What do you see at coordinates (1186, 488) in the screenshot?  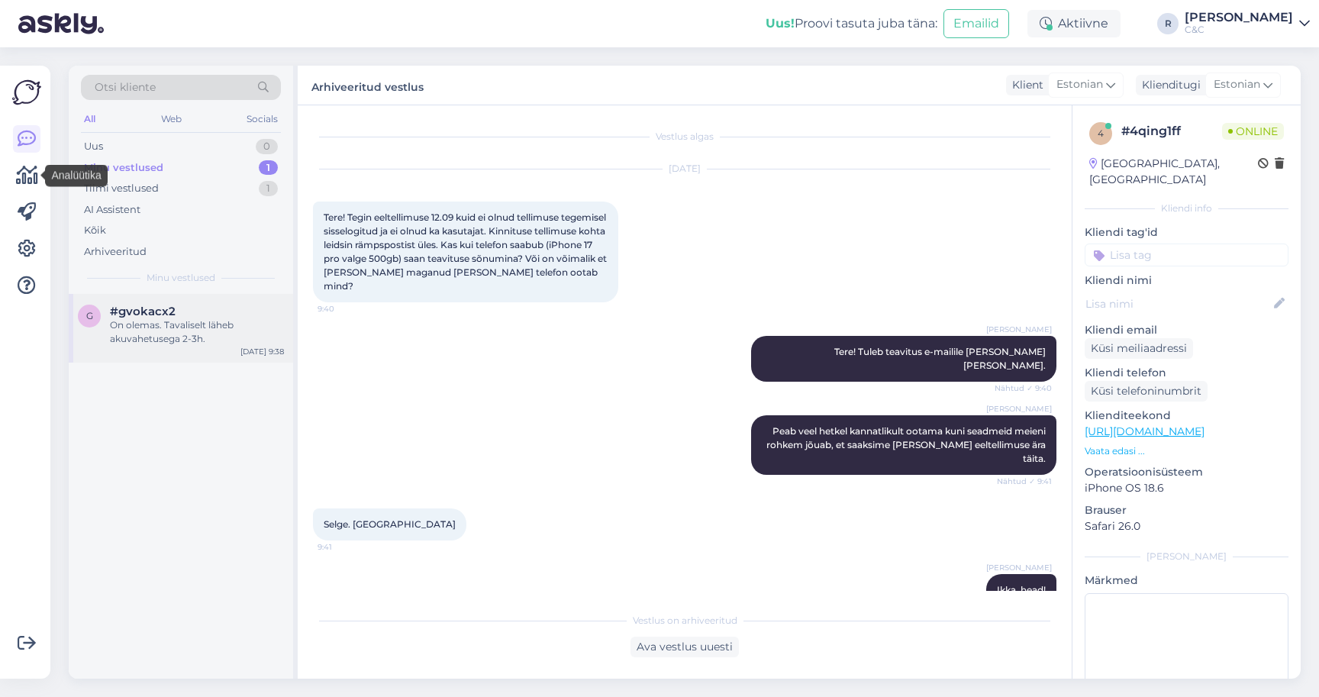 I see `p: iPhone OS 18.6` at bounding box center [1186, 488].